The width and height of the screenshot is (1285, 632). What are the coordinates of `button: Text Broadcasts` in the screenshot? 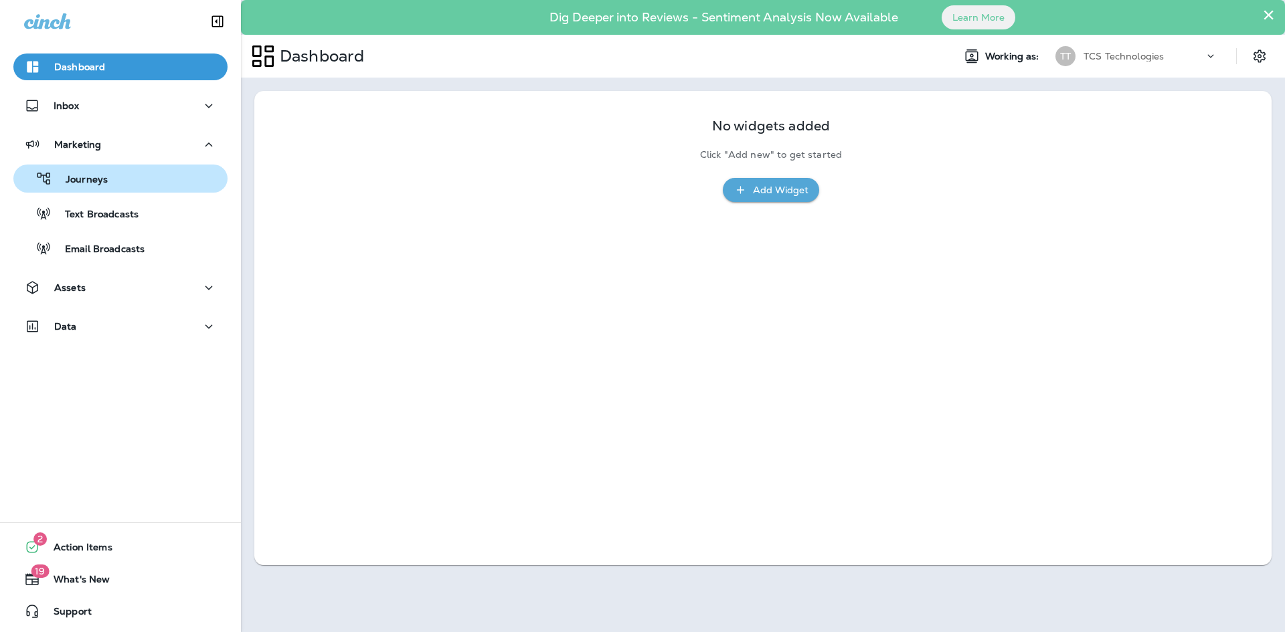 It's located at (120, 213).